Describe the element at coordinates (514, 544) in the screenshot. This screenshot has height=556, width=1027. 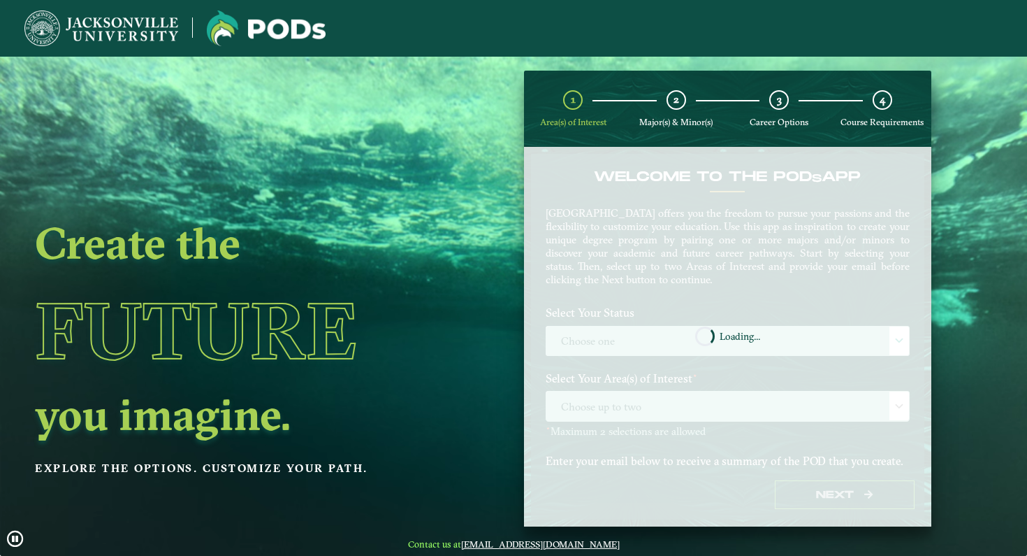
I see `span: Contact us at` at that location.